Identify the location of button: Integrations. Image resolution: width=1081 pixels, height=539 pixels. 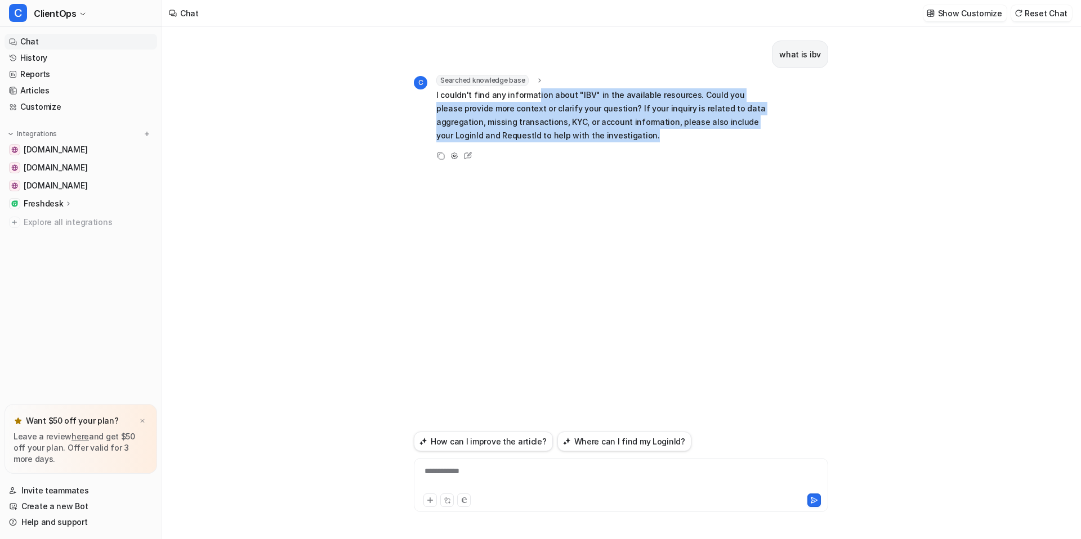
(32, 134).